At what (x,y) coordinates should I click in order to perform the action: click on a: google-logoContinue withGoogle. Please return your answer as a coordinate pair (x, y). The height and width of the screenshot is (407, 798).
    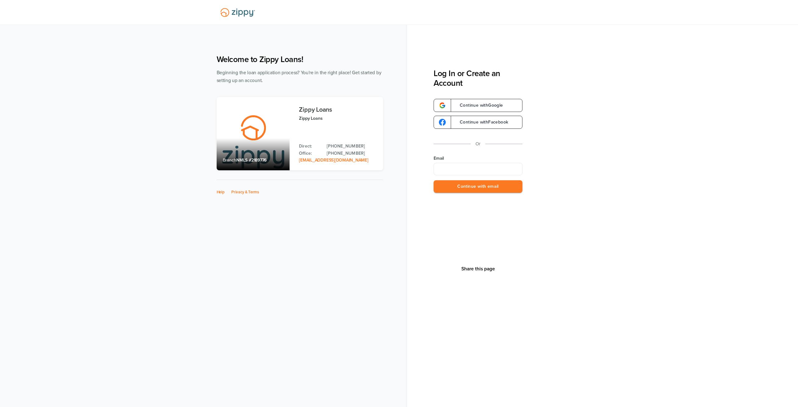
    Looking at the image, I should click on (478, 105).